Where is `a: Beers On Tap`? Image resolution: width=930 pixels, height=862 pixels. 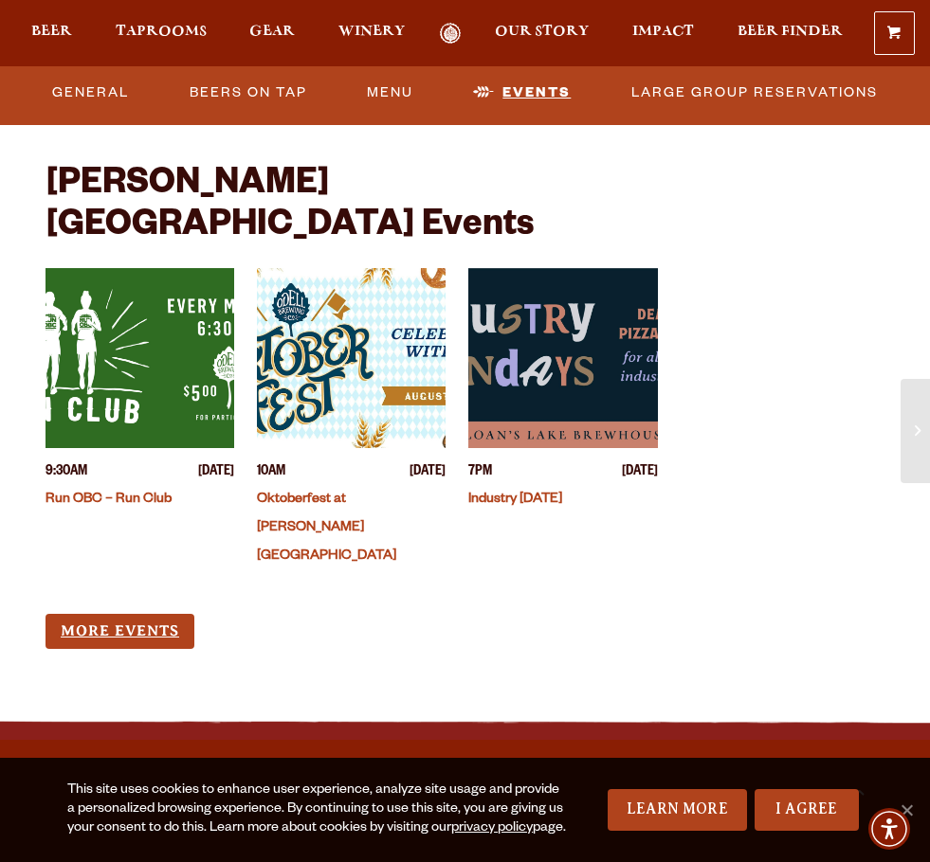 a: Beers On Tap is located at coordinates (248, 93).